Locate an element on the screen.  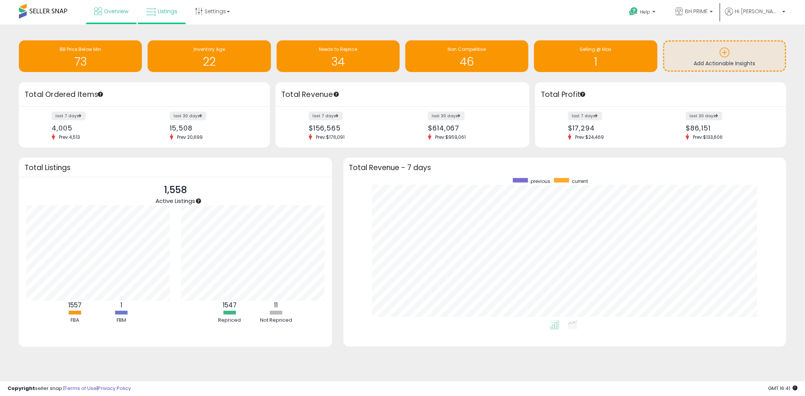
h1: 73 is located at coordinates (80, 62).